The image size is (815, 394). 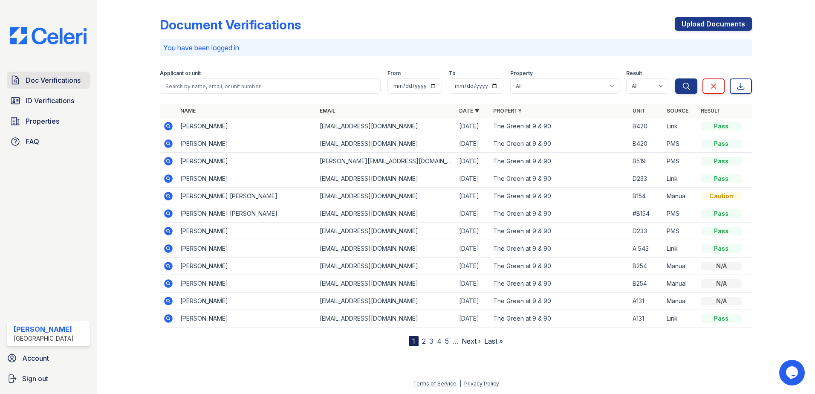 What do you see at coordinates (32, 142) in the screenshot?
I see `span: FAQ` at bounding box center [32, 142].